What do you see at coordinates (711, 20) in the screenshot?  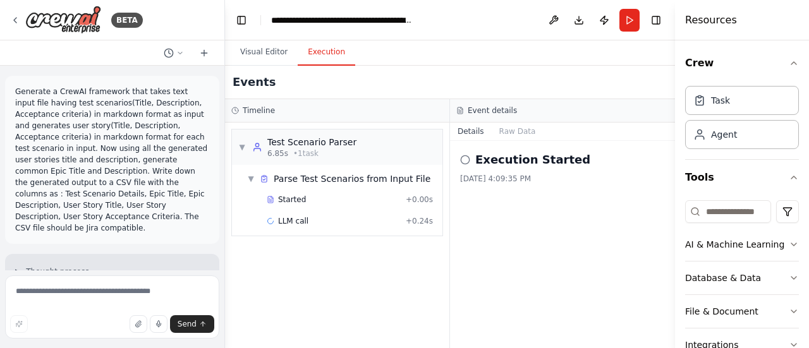 I see `h4: Resources` at bounding box center [711, 20].